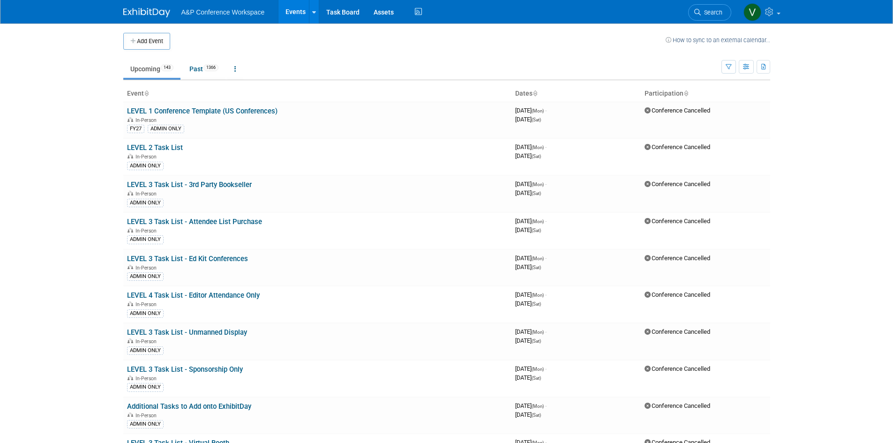 This screenshot has width=893, height=443. I want to click on a: LEVEL 3 Task List - Ed Kit Conferences, so click(187, 259).